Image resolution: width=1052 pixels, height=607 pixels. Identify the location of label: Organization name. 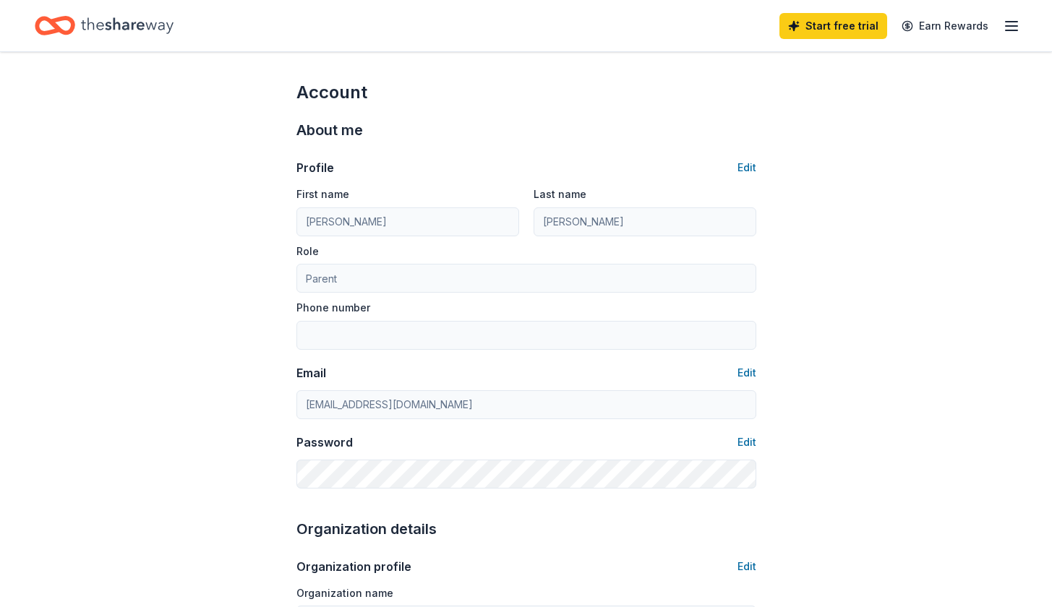
(345, 593).